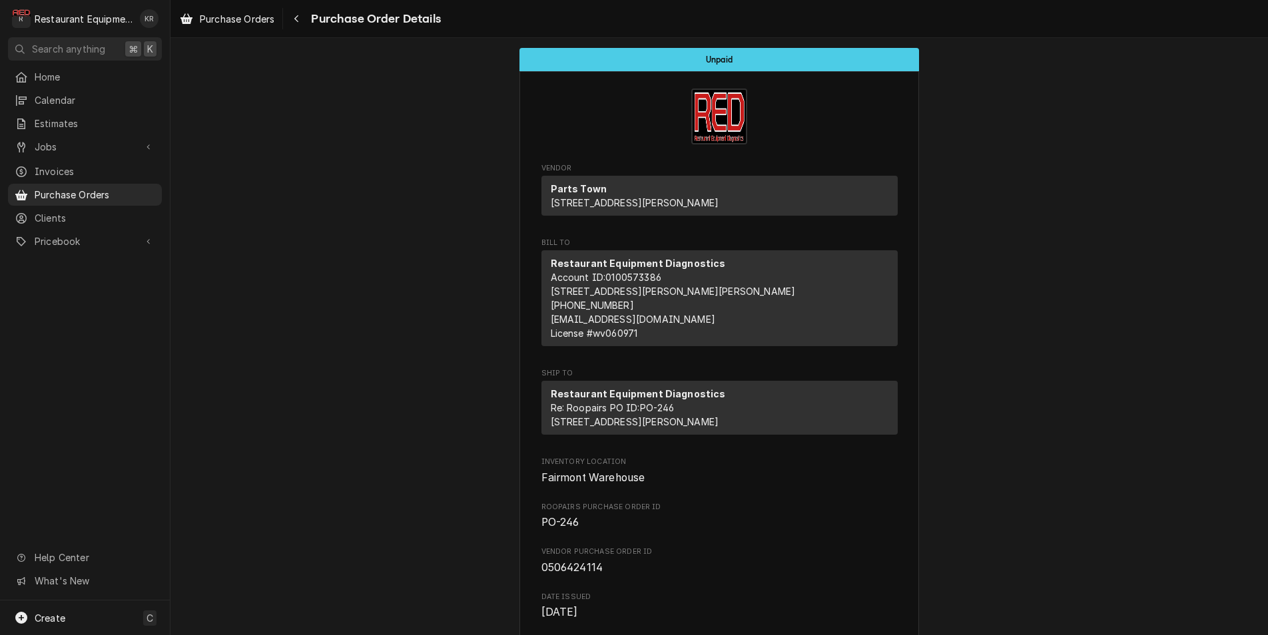  I want to click on div: KR, so click(149, 19).